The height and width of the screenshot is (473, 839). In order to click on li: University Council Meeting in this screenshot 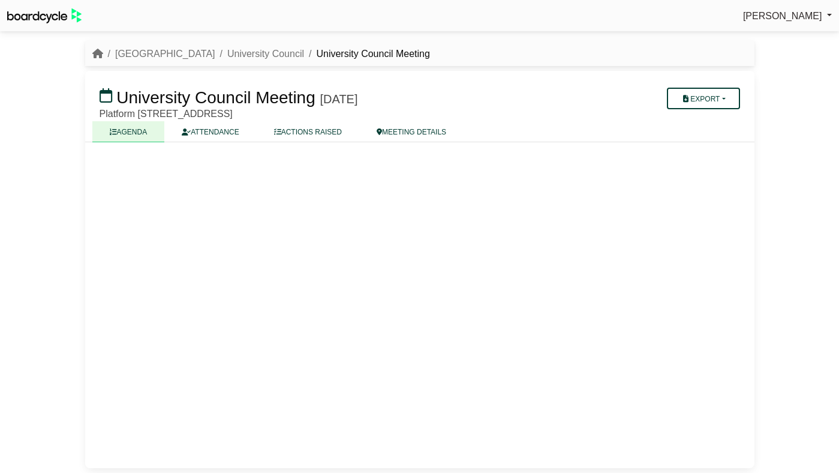, I will do `click(367, 54)`.